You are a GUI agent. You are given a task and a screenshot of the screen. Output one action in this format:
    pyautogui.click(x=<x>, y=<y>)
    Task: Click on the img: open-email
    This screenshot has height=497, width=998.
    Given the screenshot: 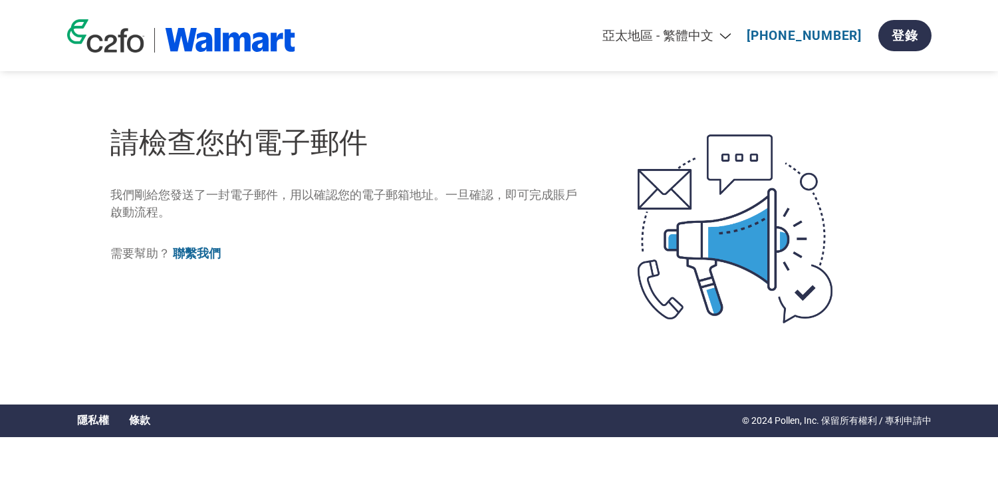 What is the action you would take?
    pyautogui.click(x=735, y=229)
    